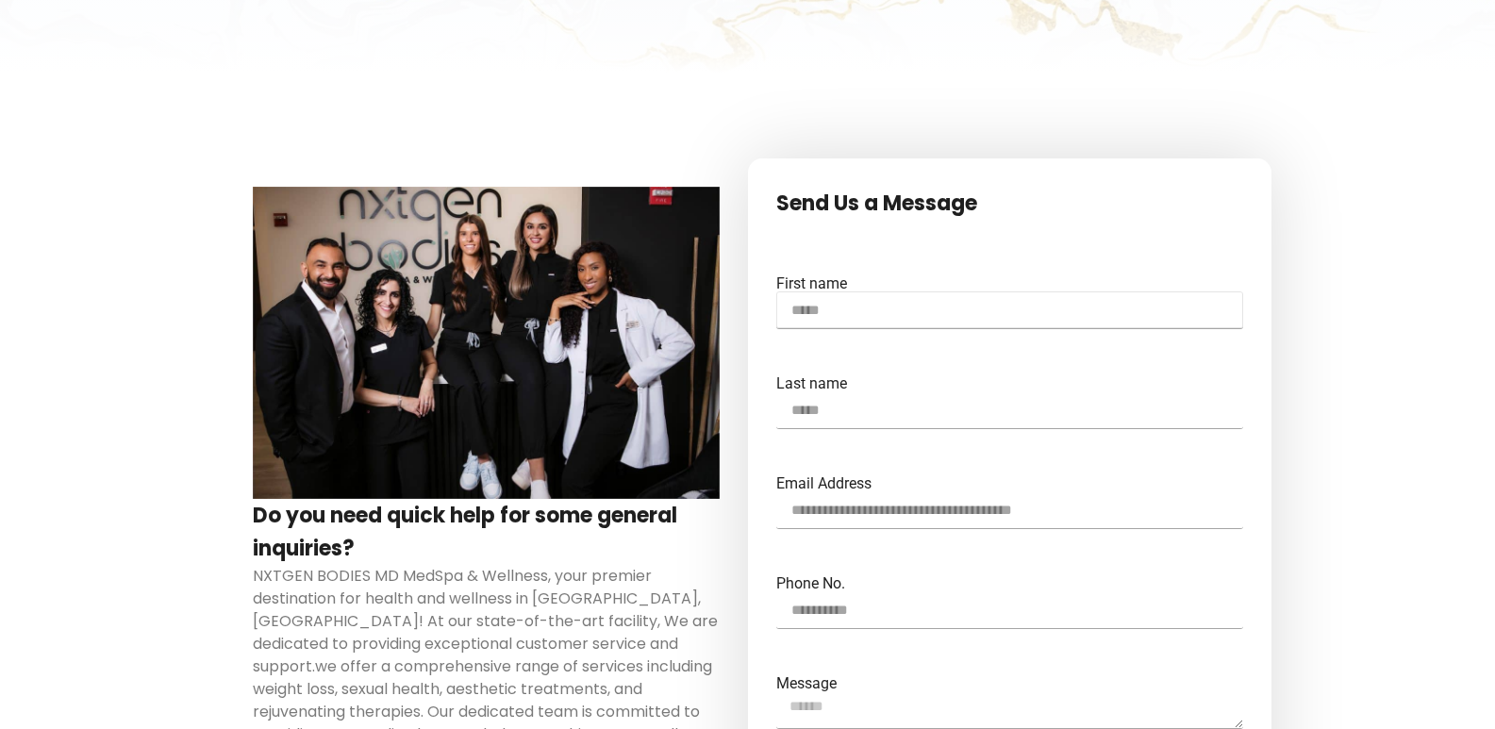 This screenshot has height=729, width=1495. Describe the element at coordinates (811, 384) in the screenshot. I see `label: Last name` at that location.